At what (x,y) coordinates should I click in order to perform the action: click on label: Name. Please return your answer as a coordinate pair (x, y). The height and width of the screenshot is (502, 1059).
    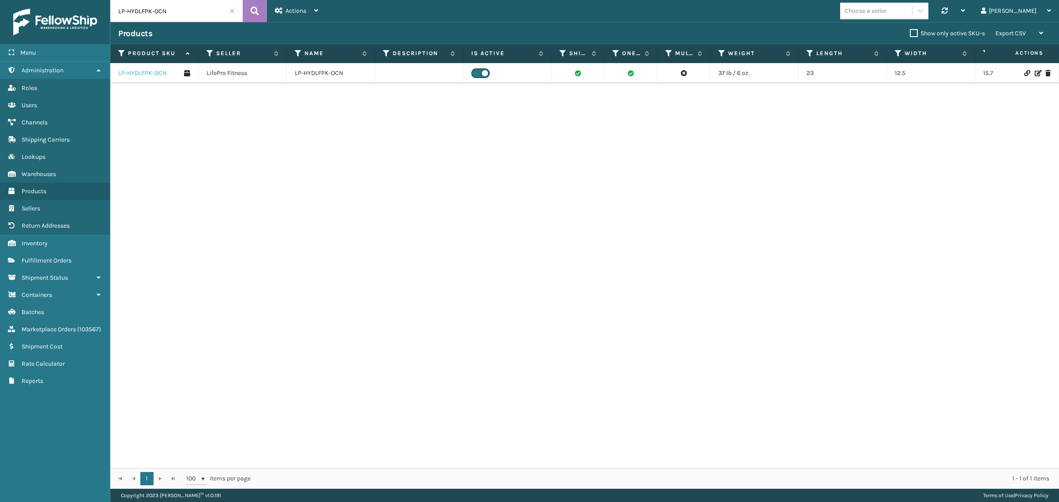
    Looking at the image, I should click on (331, 53).